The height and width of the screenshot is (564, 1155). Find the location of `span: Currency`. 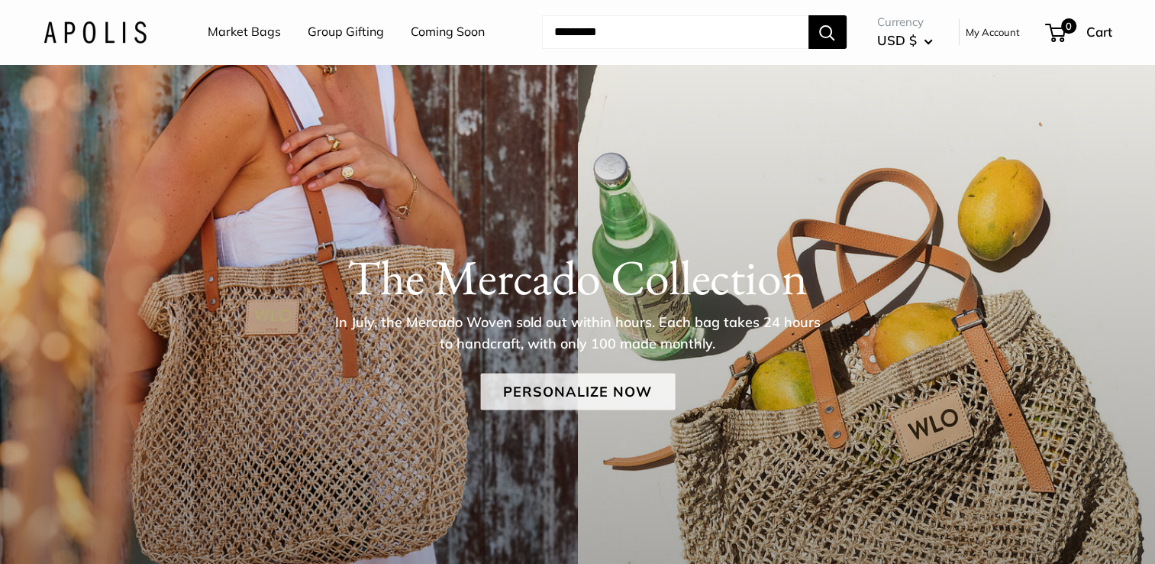

span: Currency is located at coordinates (905, 22).